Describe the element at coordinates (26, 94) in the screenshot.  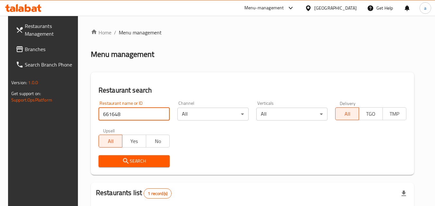
I see `span: Get support on:` at that location.